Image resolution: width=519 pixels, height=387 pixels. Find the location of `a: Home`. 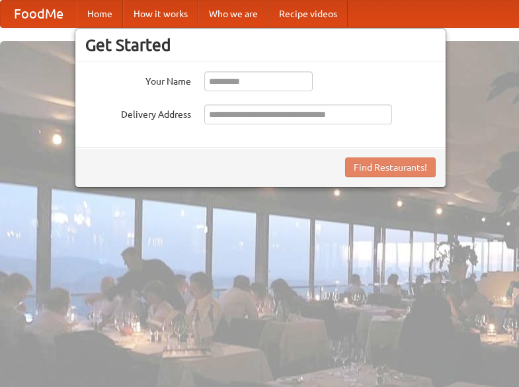

a: Home is located at coordinates (100, 14).